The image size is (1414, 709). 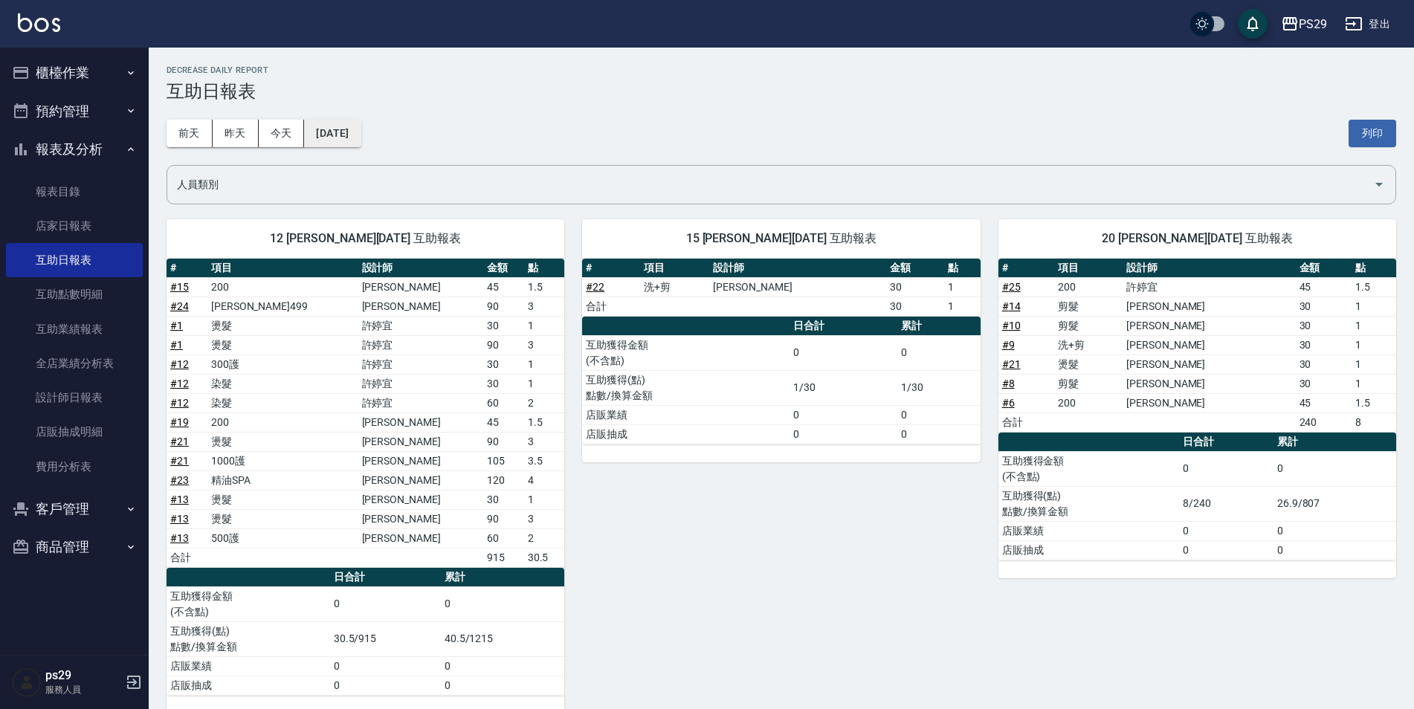 What do you see at coordinates (282, 133) in the screenshot?
I see `button: 今天` at bounding box center [282, 133].